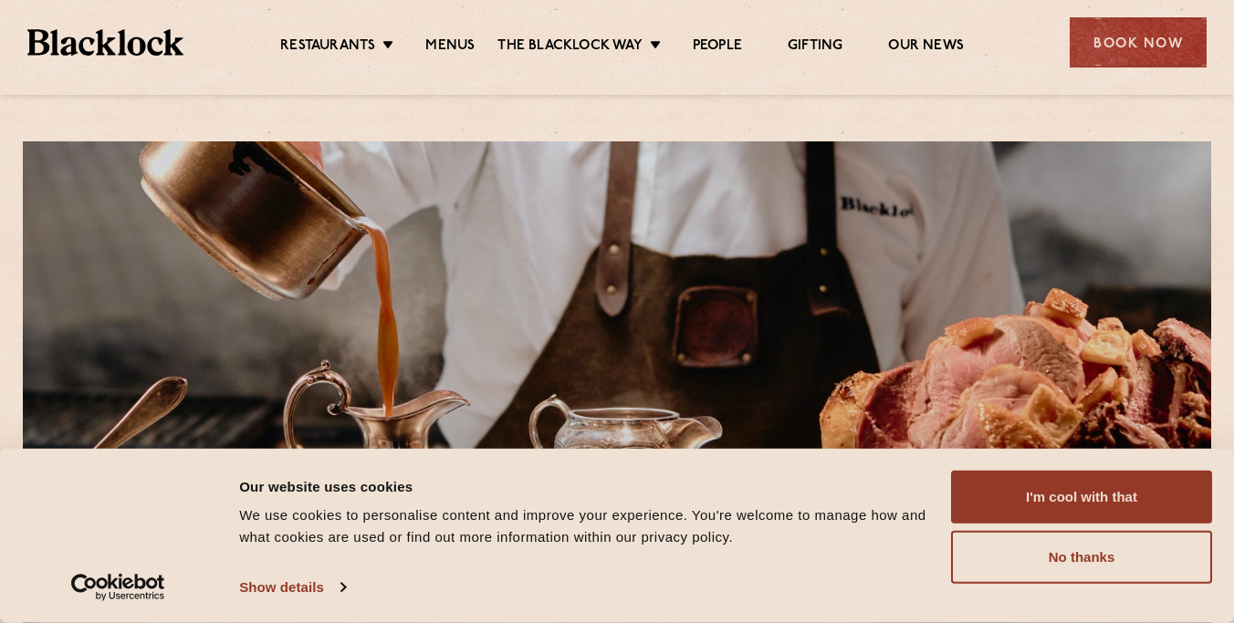 The width and height of the screenshot is (1234, 623). I want to click on div: Our website uses cookies, so click(584, 486).